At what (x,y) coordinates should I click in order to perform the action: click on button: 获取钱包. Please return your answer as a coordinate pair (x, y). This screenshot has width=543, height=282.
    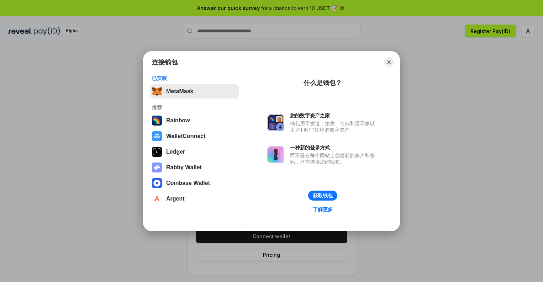
    Looking at the image, I should click on (323, 196).